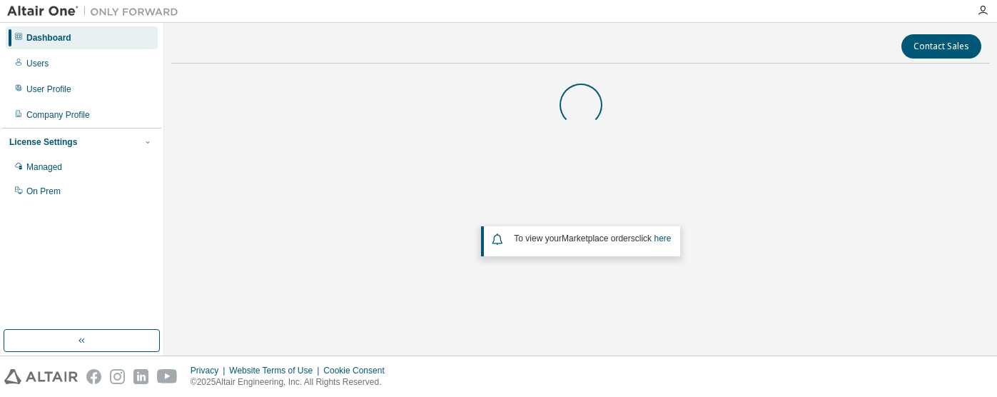  What do you see at coordinates (41, 376) in the screenshot?
I see `img: altair_logo.svg` at bounding box center [41, 376].